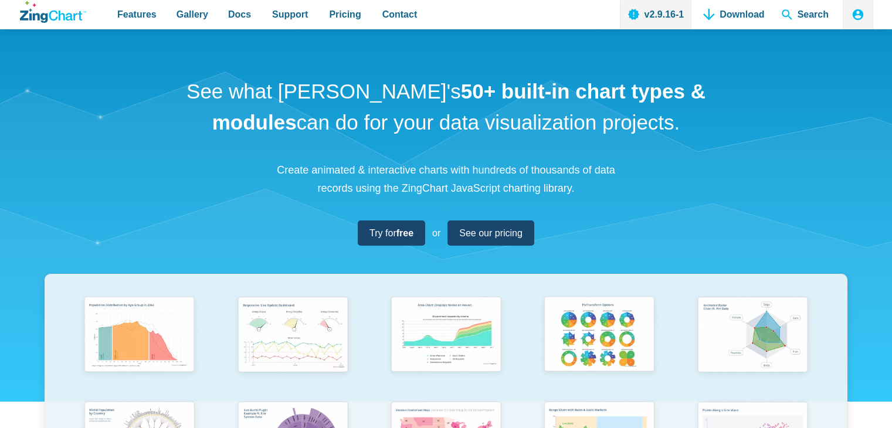 This screenshot has width=892, height=428. What do you see at coordinates (139, 335) in the screenshot?
I see `img: Population Distribution by Age Group in 2052` at bounding box center [139, 335].